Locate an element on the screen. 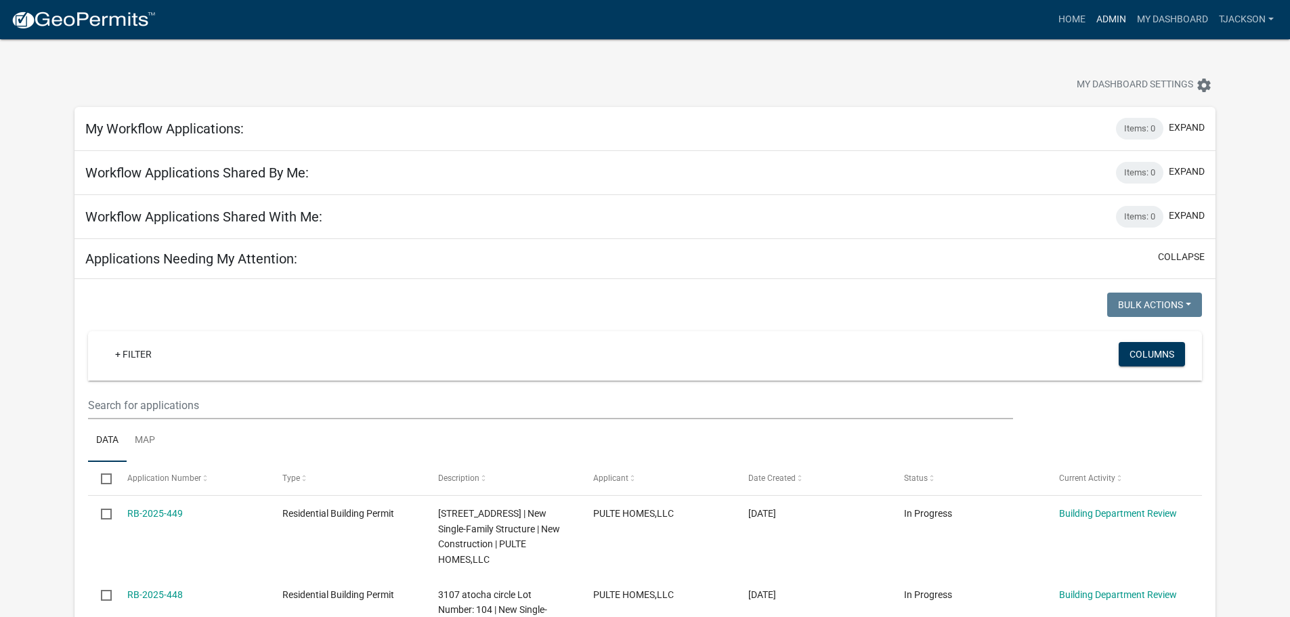 The height and width of the screenshot is (617, 1290). a: Admin is located at coordinates (1111, 20).